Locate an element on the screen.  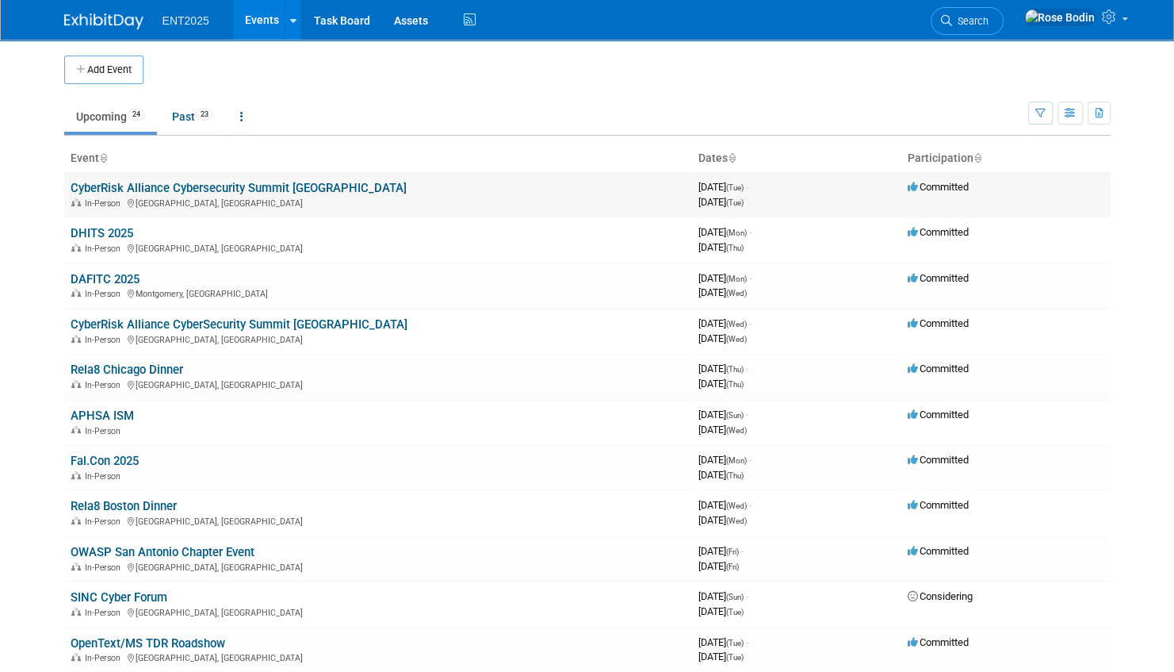
a: Rela8 Boston Dinner is located at coordinates (124, 506).